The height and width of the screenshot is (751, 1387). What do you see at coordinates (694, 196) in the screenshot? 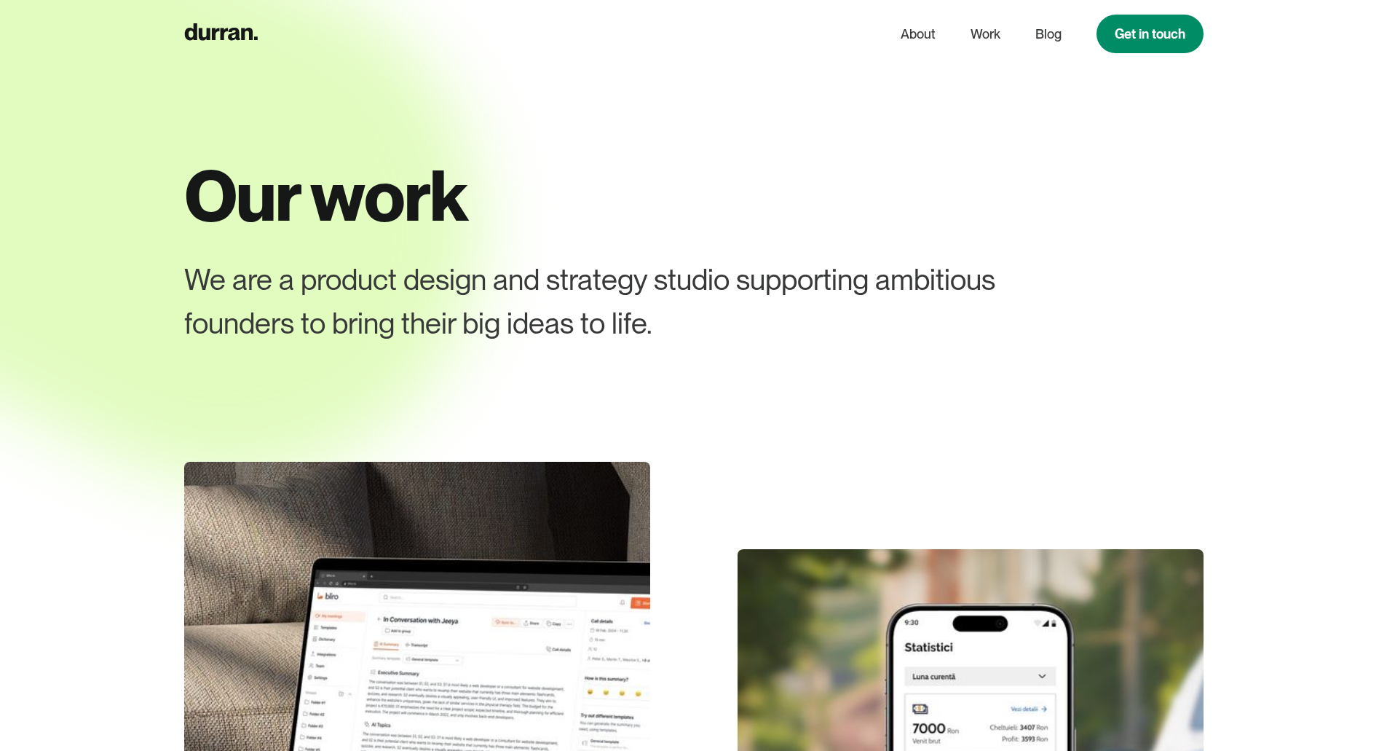
I see `h1: Our work` at bounding box center [694, 196].